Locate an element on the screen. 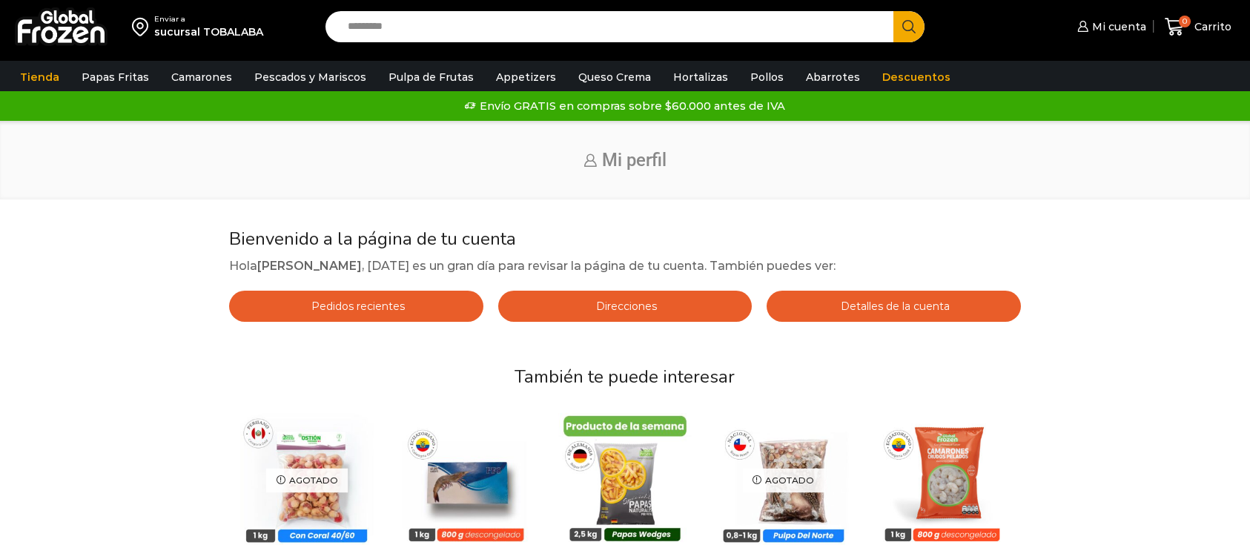 The height and width of the screenshot is (545, 1250). a: Direcciones is located at coordinates (625, 306).